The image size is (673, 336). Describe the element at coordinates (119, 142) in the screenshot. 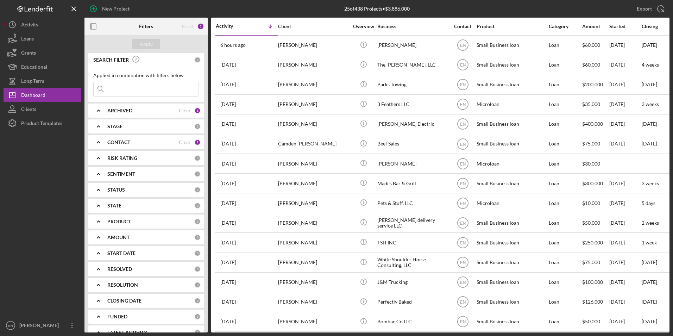

I see `b: CONTACT` at that location.